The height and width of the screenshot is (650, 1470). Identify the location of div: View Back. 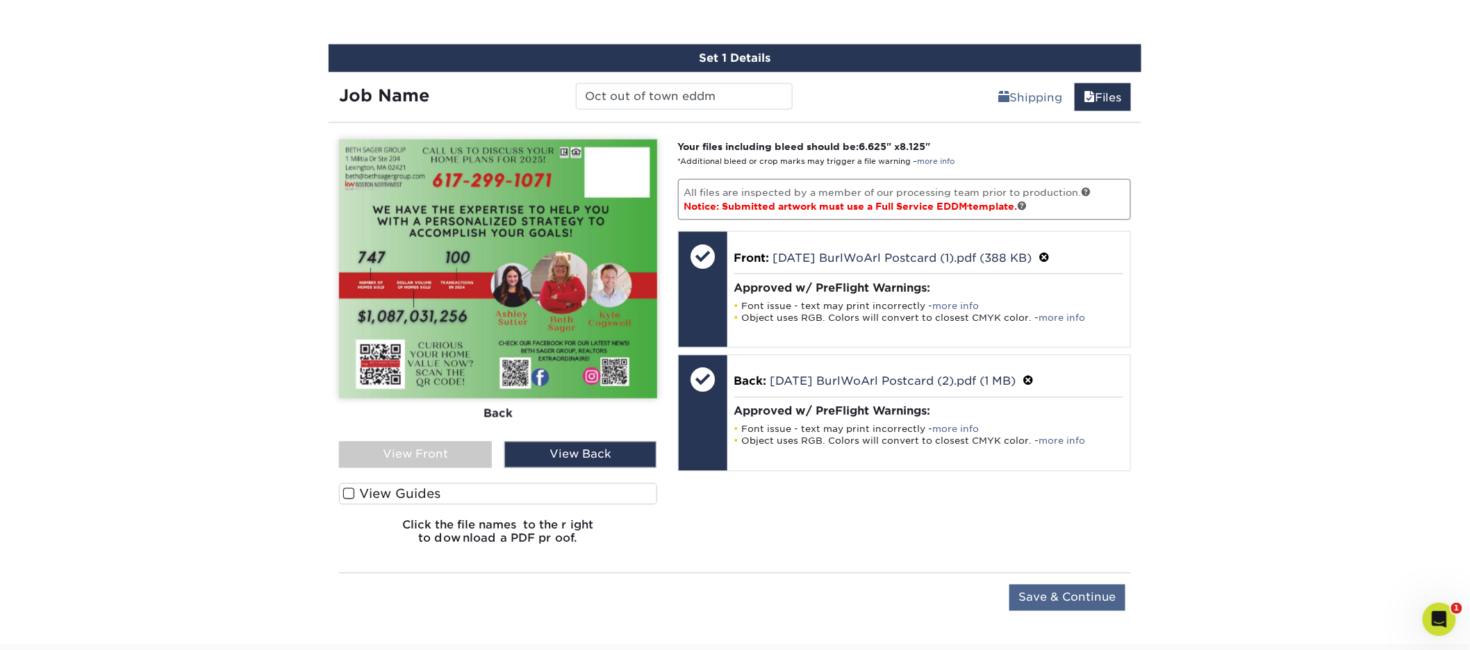
(581, 455).